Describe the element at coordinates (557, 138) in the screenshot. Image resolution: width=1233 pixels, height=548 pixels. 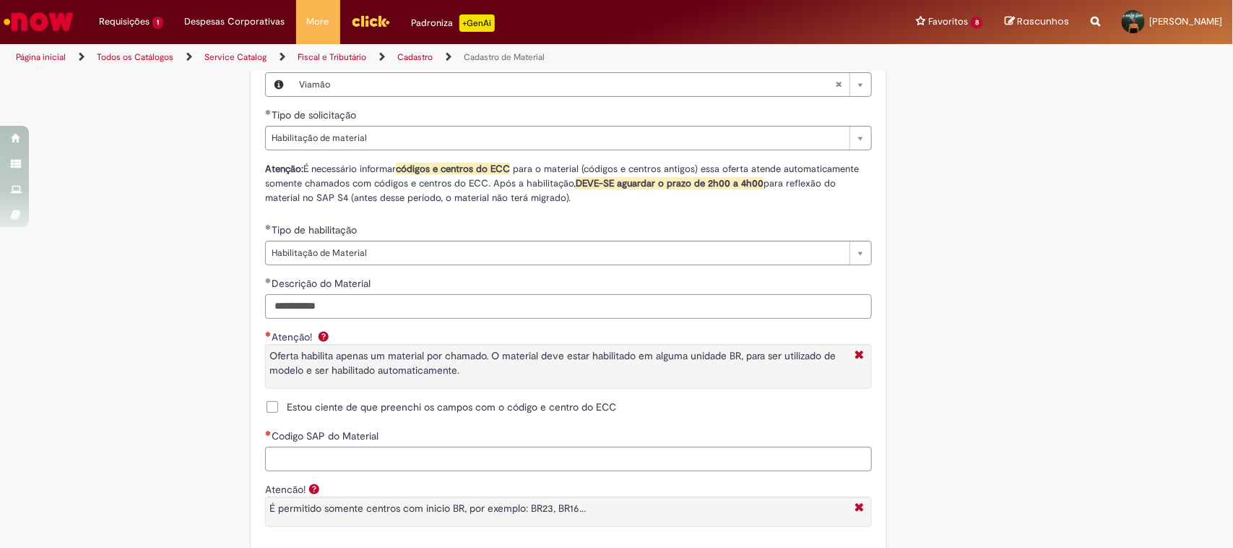
I see `span: Habilitação de material` at that location.